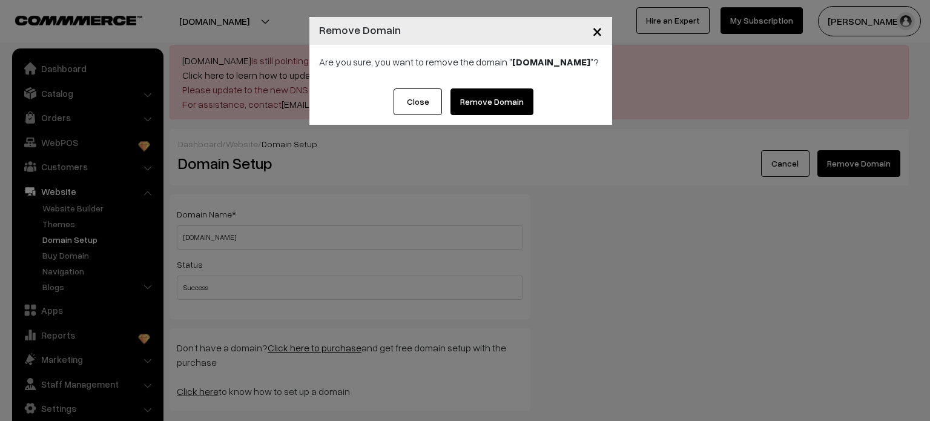 The width and height of the screenshot is (930, 421). What do you see at coordinates (461, 62) in the screenshot?
I see `p: Are you sure, you want to remove the domain " "?` at bounding box center [461, 62].